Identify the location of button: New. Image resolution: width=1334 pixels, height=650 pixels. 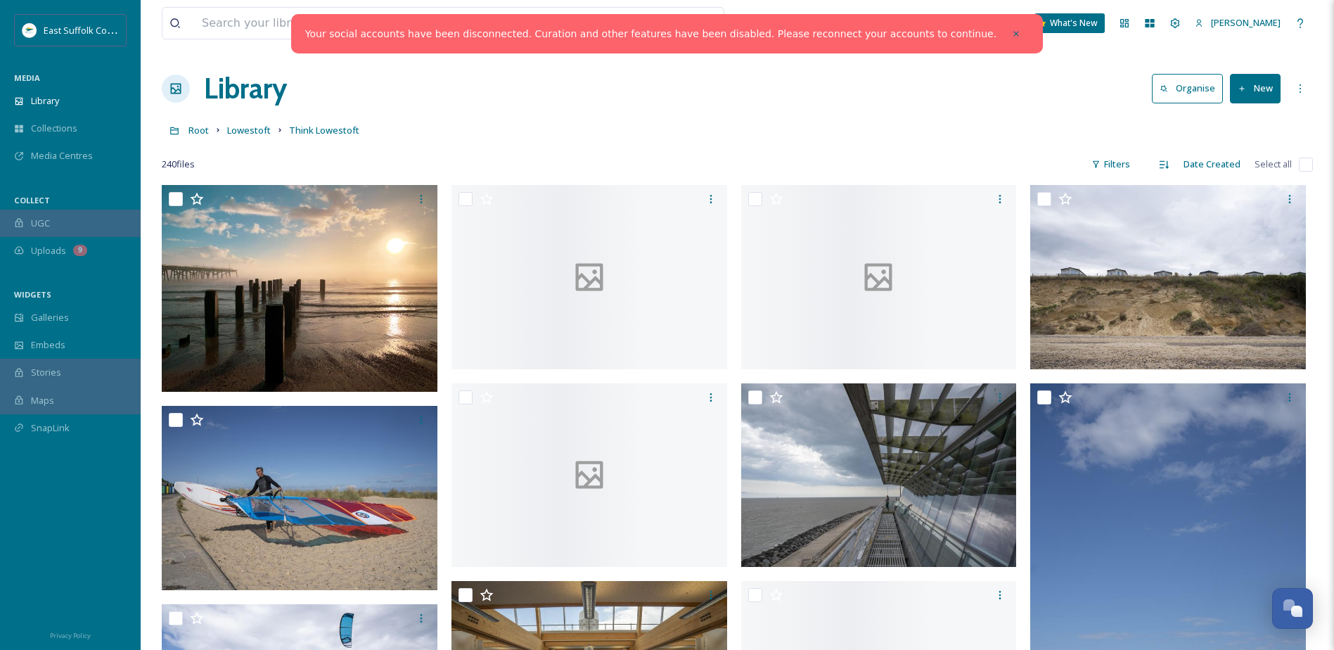
(1255, 88).